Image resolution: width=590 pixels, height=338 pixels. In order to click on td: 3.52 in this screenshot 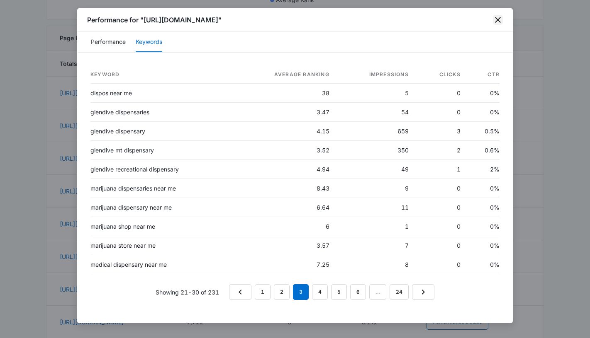, I will do `click(285, 151)`.